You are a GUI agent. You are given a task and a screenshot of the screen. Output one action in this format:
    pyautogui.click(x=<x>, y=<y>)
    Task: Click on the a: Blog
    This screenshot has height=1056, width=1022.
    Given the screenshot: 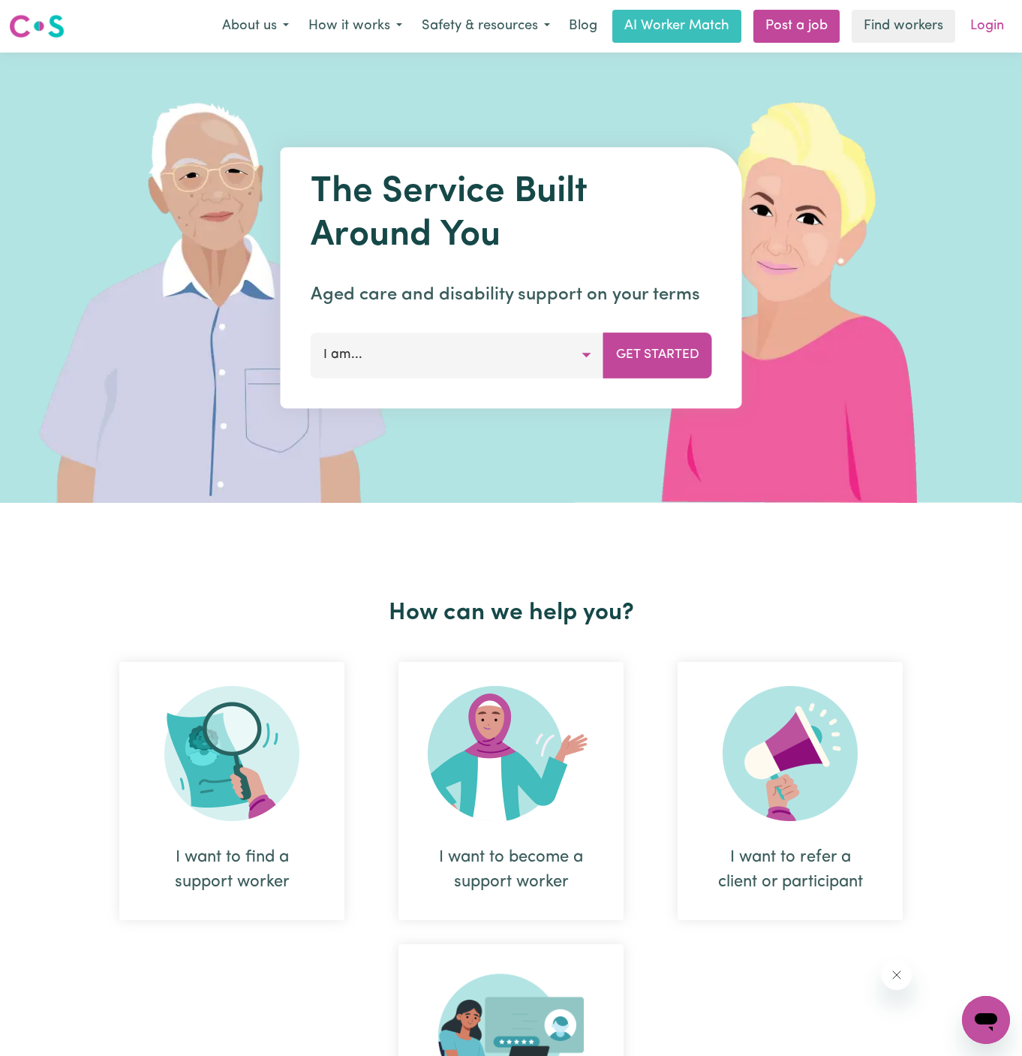 What is the action you would take?
    pyautogui.click(x=583, y=26)
    